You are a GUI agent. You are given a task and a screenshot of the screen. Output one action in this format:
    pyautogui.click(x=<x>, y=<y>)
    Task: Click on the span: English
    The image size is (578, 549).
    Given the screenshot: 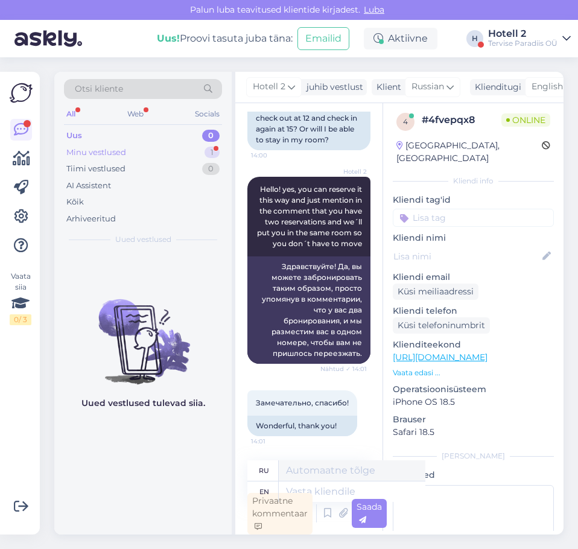 What is the action you would take?
    pyautogui.click(x=548, y=87)
    